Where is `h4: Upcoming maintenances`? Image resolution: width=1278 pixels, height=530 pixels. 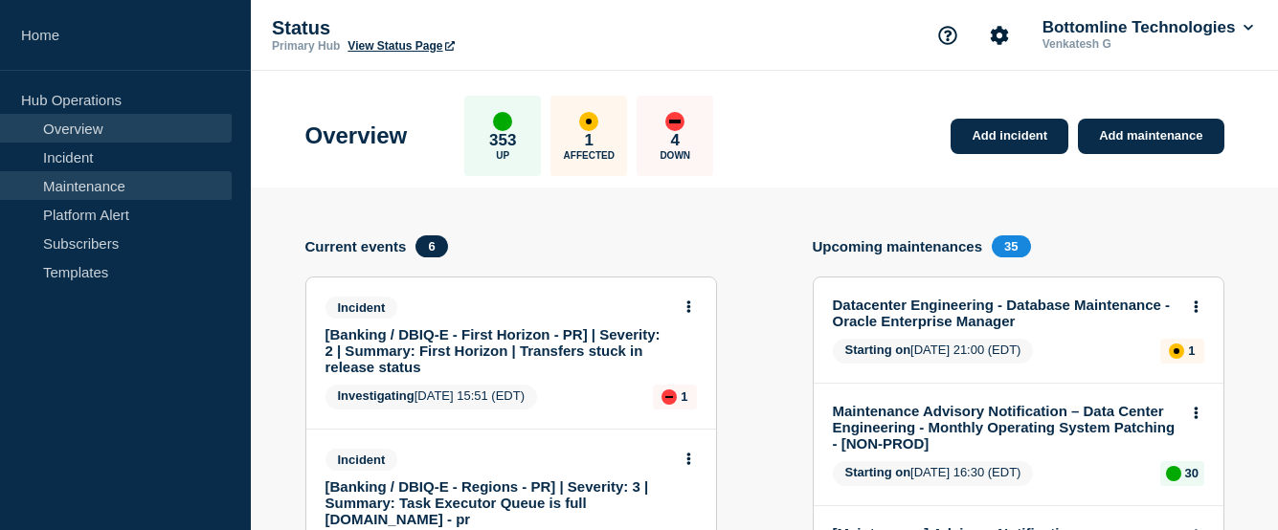
h4: Upcoming maintenances is located at coordinates (898, 246).